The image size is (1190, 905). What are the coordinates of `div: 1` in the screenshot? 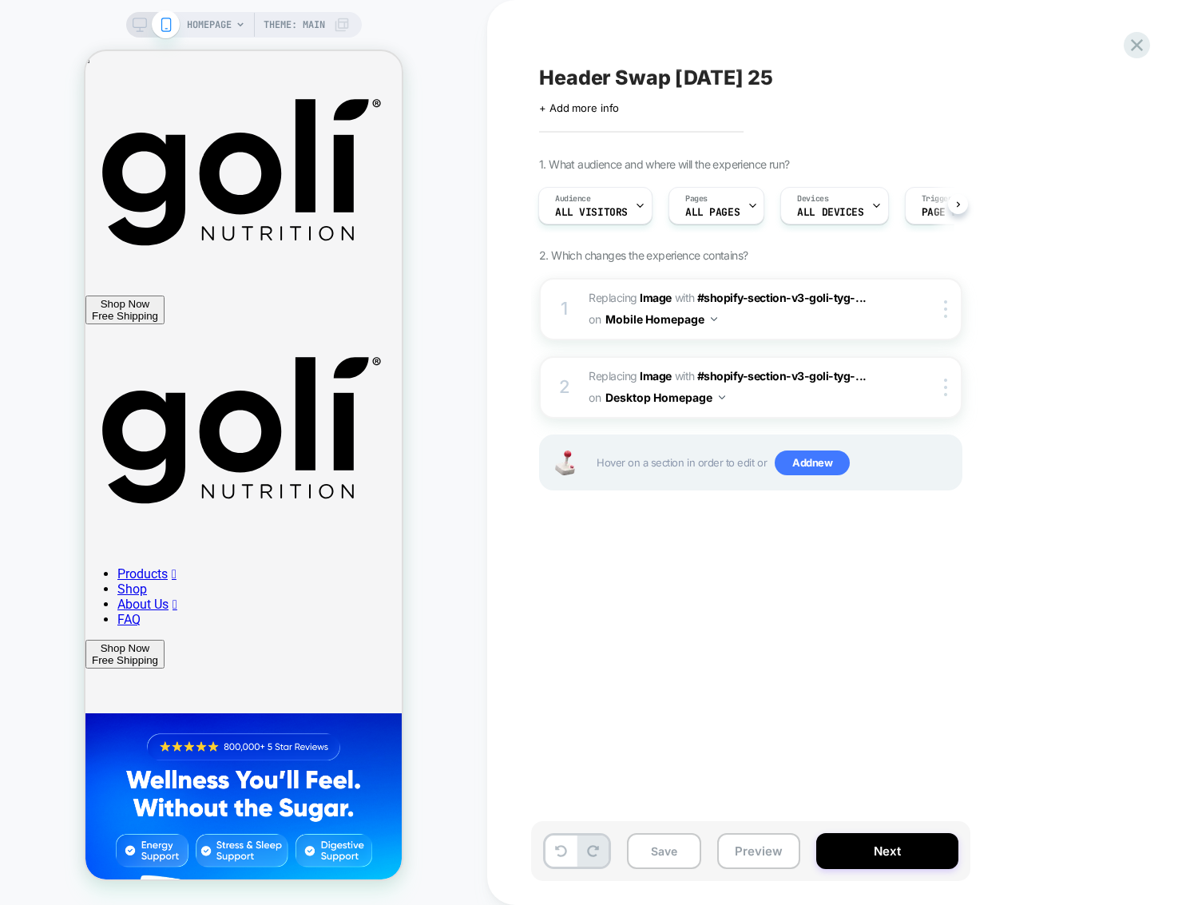 It's located at (565, 309).